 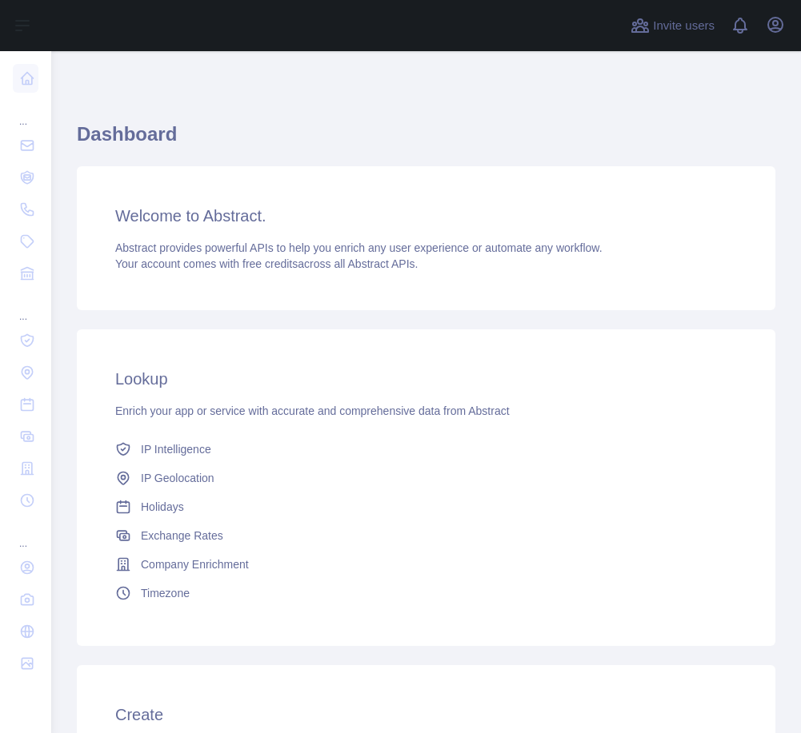 What do you see at coordinates (270, 264) in the screenshot?
I see `span: free credits` at bounding box center [270, 264].